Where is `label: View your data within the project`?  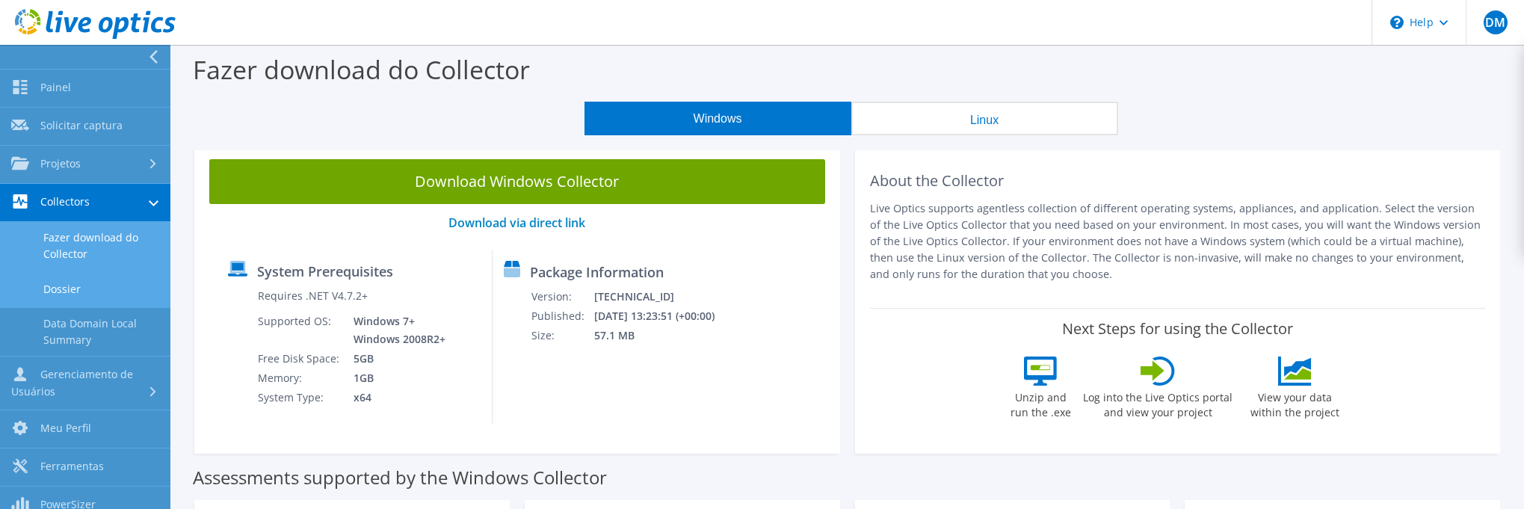 label: View your data within the project is located at coordinates (1295, 403).